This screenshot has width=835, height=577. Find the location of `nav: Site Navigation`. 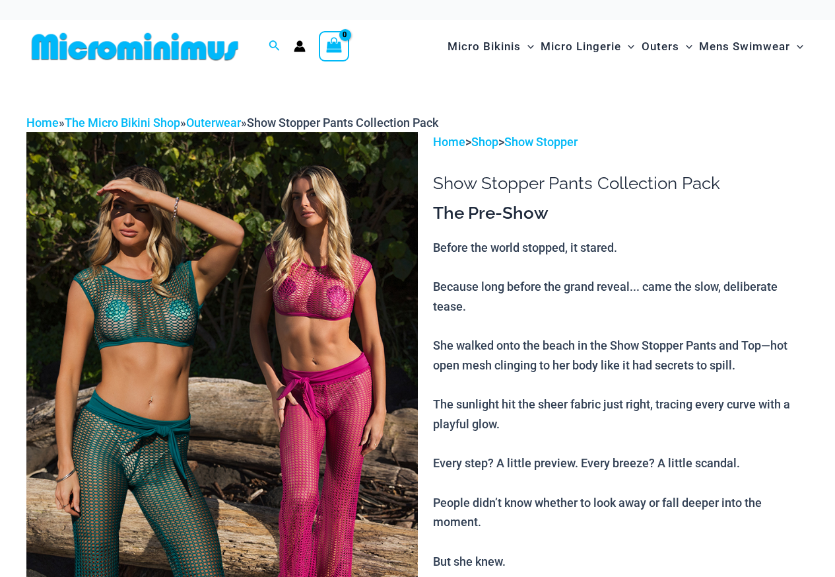

nav: Site Navigation is located at coordinates (625, 46).